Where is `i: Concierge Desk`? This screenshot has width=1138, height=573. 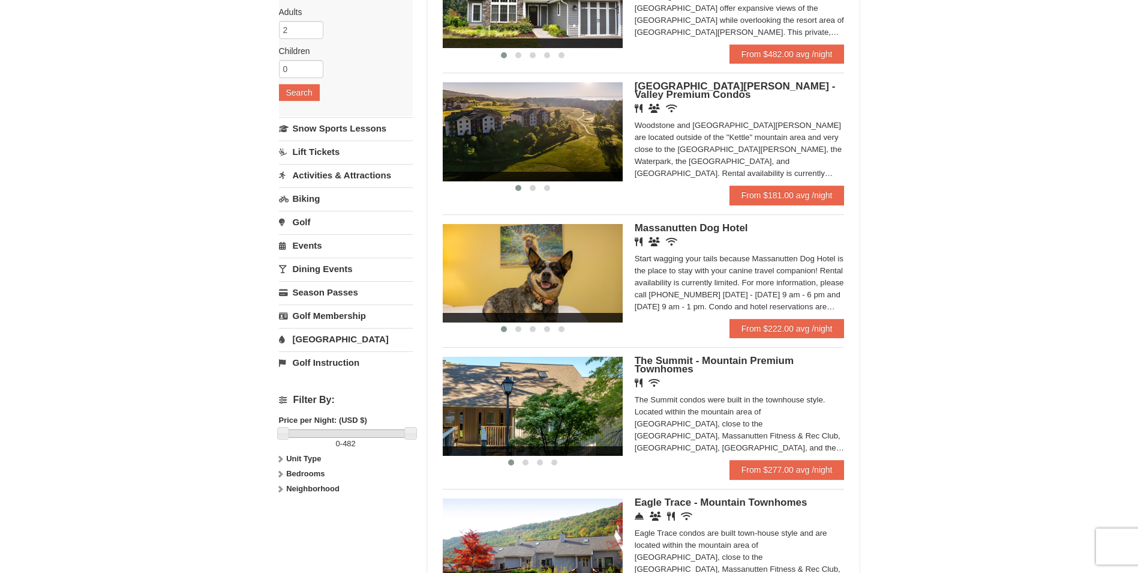
i: Concierge Desk is located at coordinates (639, 515).